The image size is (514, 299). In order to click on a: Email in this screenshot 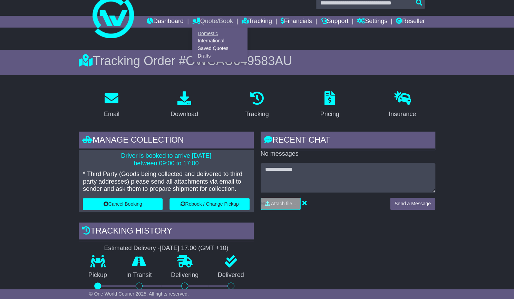, I will do `click(111, 105)`.